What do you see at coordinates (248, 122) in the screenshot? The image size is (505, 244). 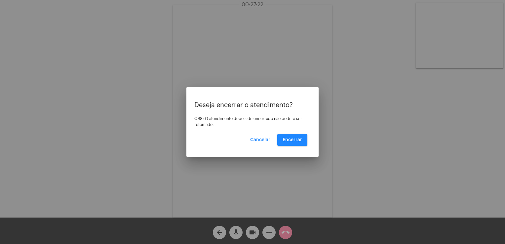 I see `span: OBS: O atendimento depois de encerrado não poderá ser retomado.` at bounding box center [248, 122].